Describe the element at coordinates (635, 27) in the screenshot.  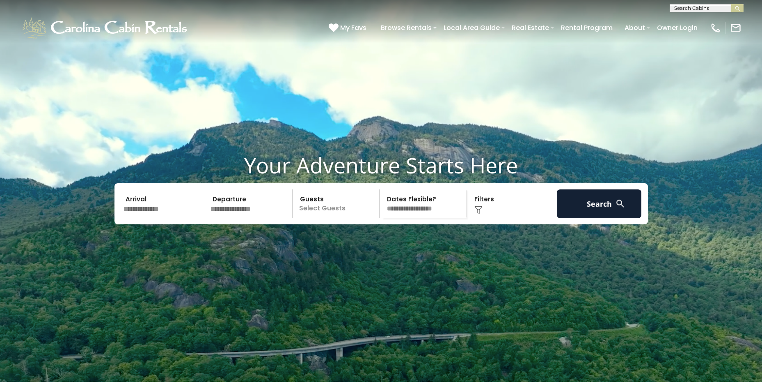
I see `a: About` at that location.